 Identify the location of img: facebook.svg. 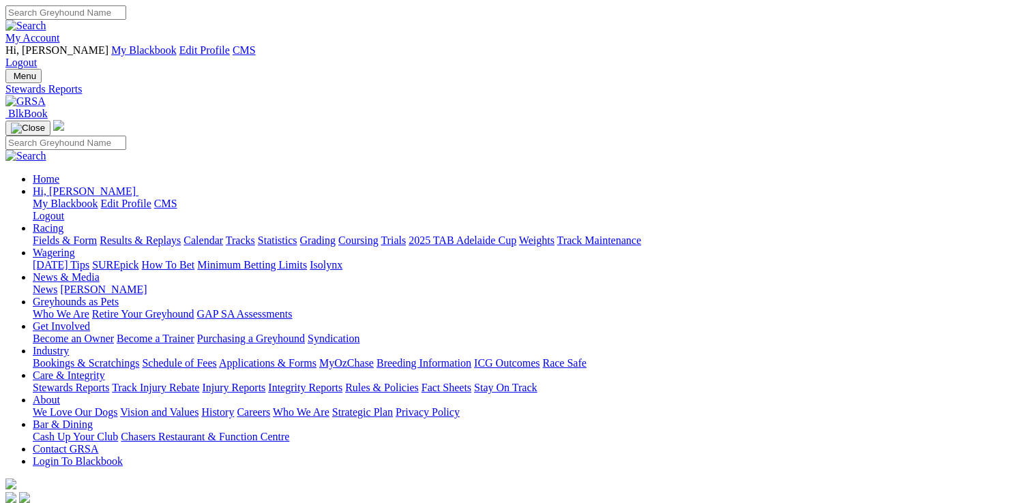
(11, 498).